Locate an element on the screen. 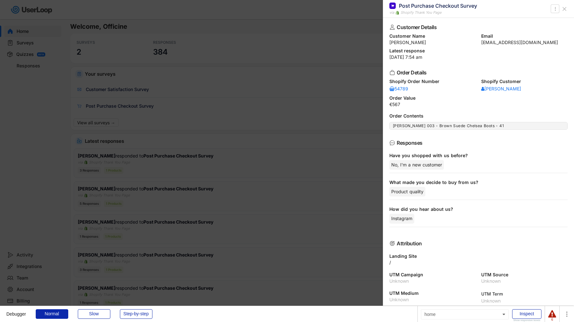 The width and height of the screenshot is (574, 322). div: Email is located at coordinates (525, 36).